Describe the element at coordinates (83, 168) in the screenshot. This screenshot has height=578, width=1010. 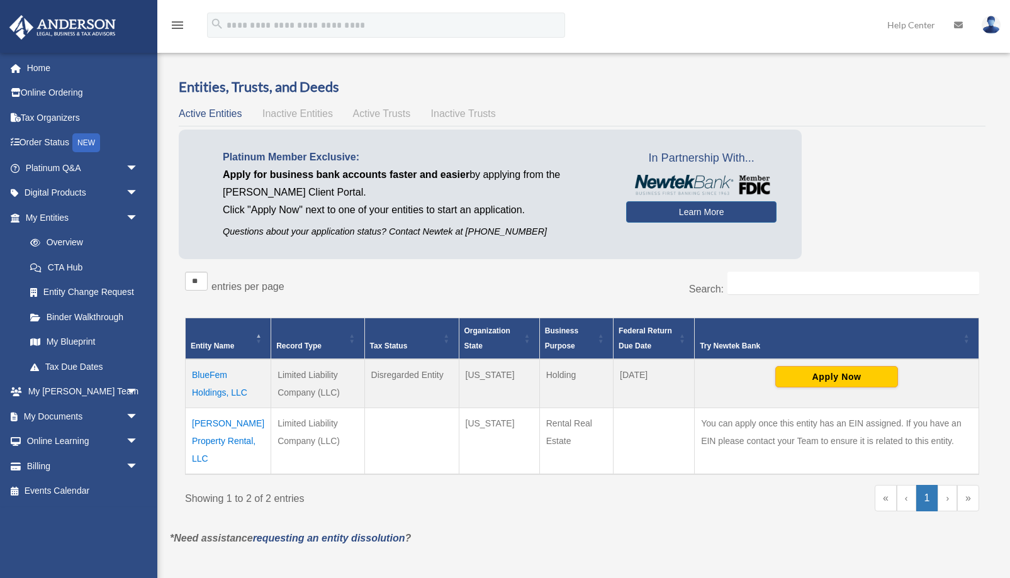
I see `a: Platinum Q&Aarrow_drop_down` at that location.